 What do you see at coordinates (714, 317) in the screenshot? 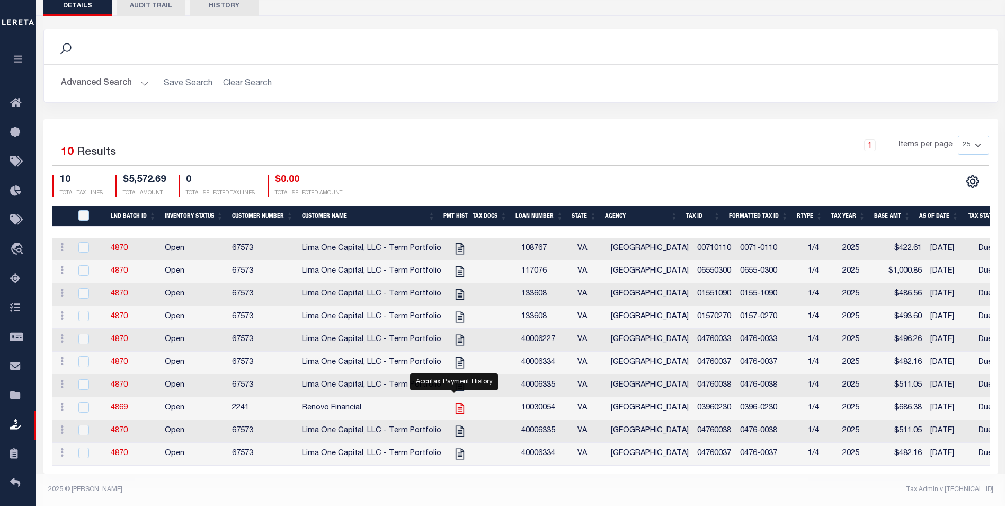
I see `td: 01570270` at bounding box center [714, 317].